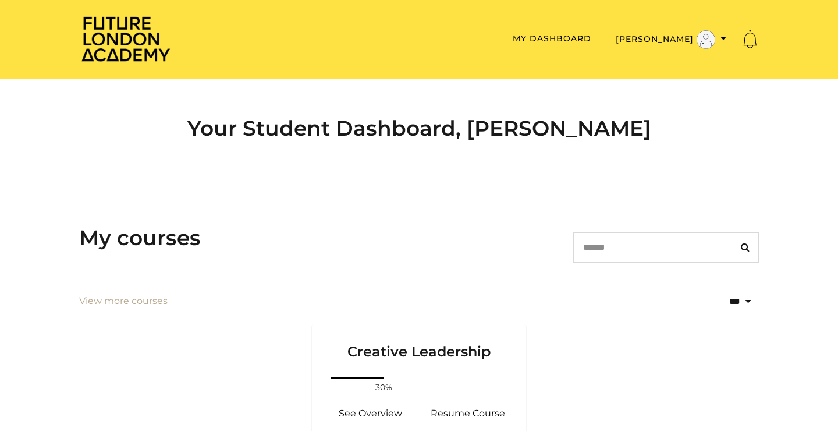  I want to click on a: My Dashboard, so click(552, 38).